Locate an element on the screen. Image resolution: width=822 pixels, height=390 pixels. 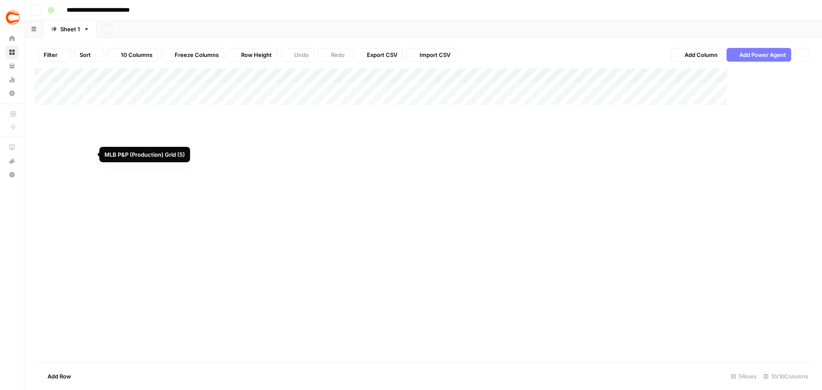
span: Add Power Agent is located at coordinates (763, 55).